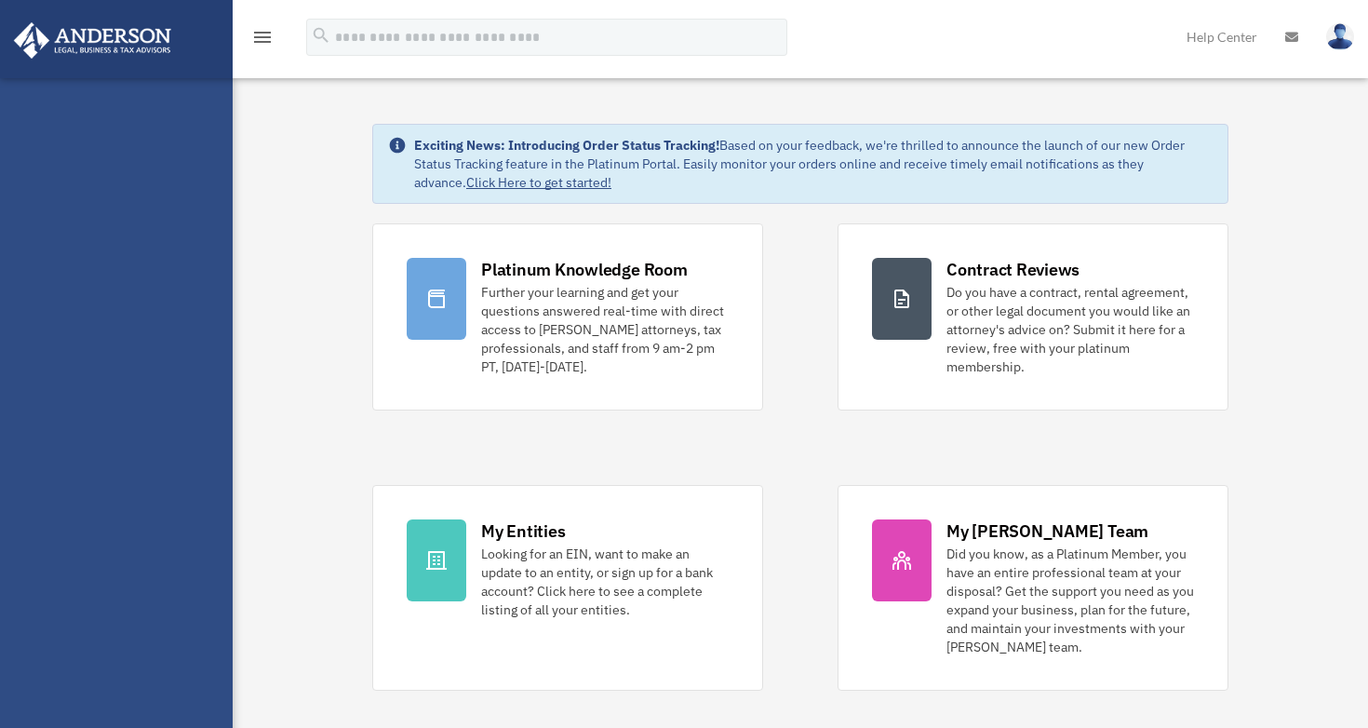 The height and width of the screenshot is (728, 1368). What do you see at coordinates (1033, 316) in the screenshot?
I see `a: Contract Reviews Do you have a contract, rental agreement, or other legal document you would like...` at bounding box center [1033, 316].